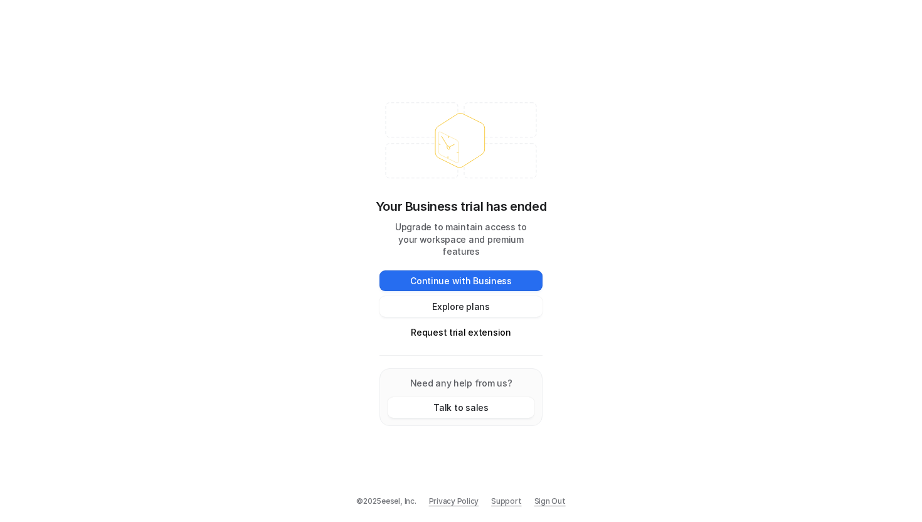  Describe the element at coordinates (506, 501) in the screenshot. I see `span: Support` at that location.